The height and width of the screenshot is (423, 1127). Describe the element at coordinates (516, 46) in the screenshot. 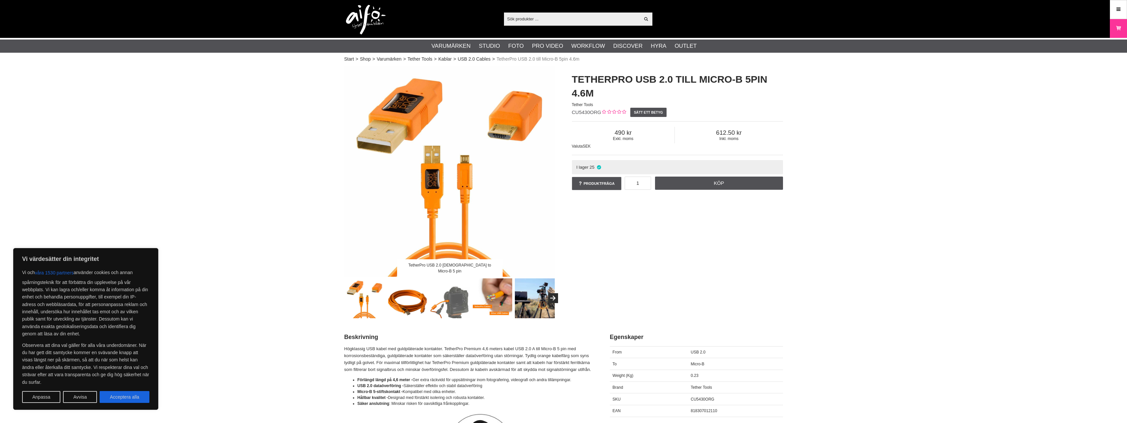

I see `a: Foto` at that location.